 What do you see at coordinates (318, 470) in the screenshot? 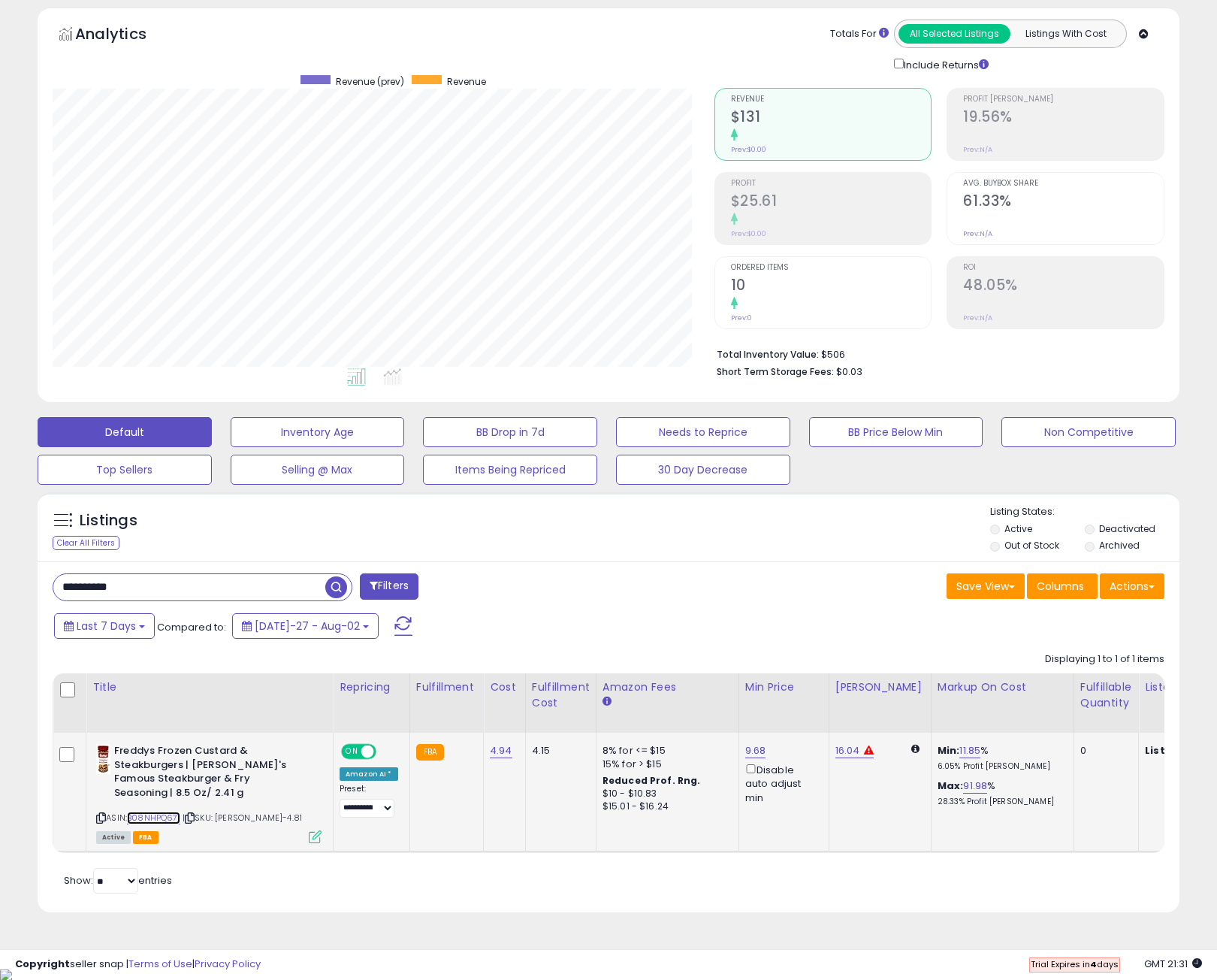
I see `button: Selling @ Max` at bounding box center [318, 470].